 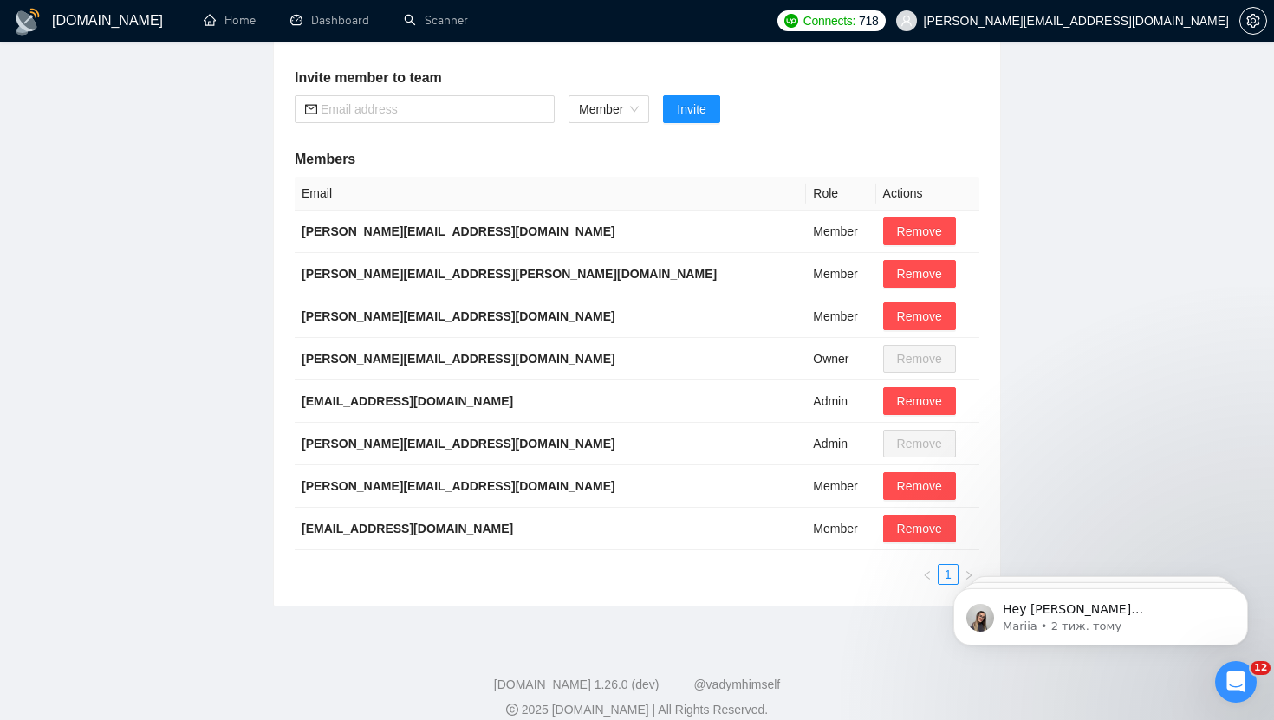 I want to click on span: left, so click(x=927, y=575).